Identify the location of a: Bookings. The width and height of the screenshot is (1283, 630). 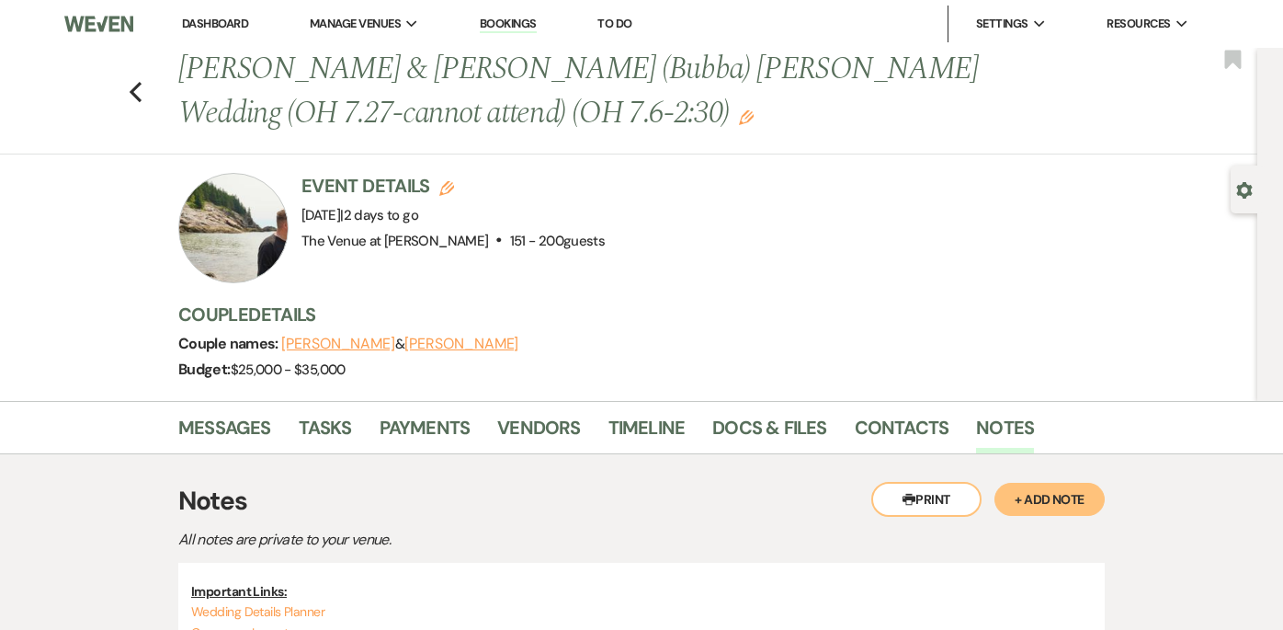
(508, 24).